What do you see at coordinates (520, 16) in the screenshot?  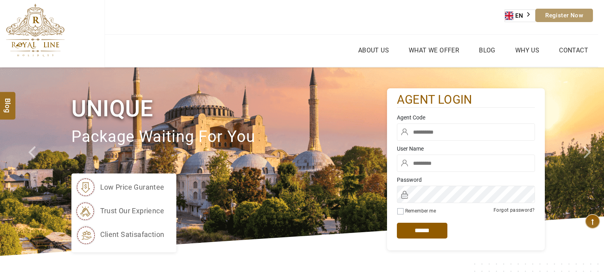 I see `div: Language` at bounding box center [520, 16].